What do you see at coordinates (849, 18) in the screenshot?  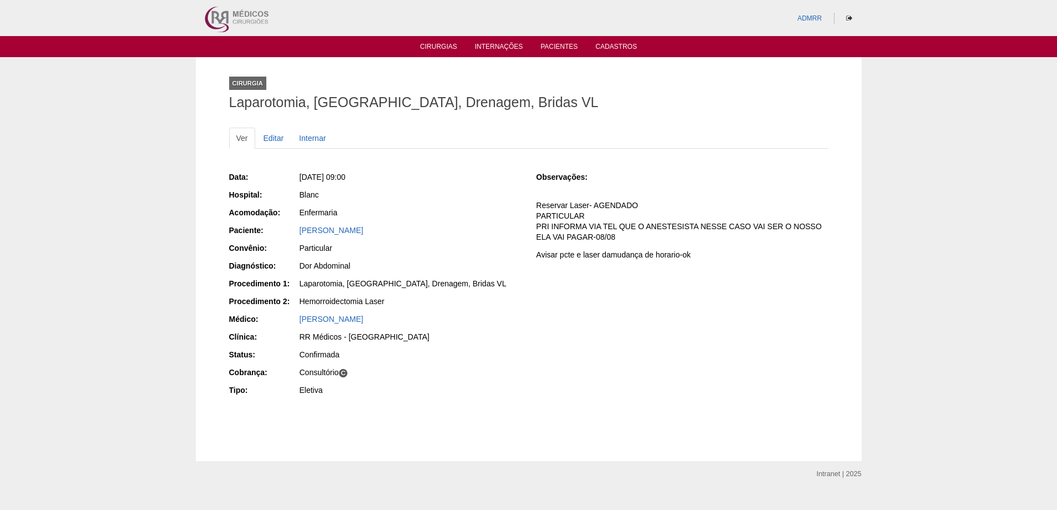 I see `i: Sair` at bounding box center [849, 18].